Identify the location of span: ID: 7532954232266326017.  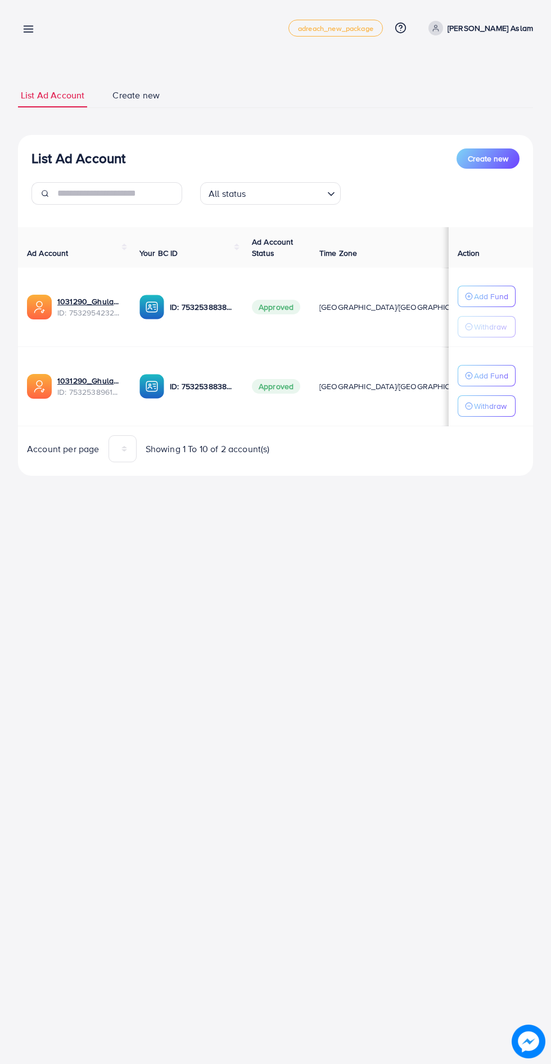
(89, 313).